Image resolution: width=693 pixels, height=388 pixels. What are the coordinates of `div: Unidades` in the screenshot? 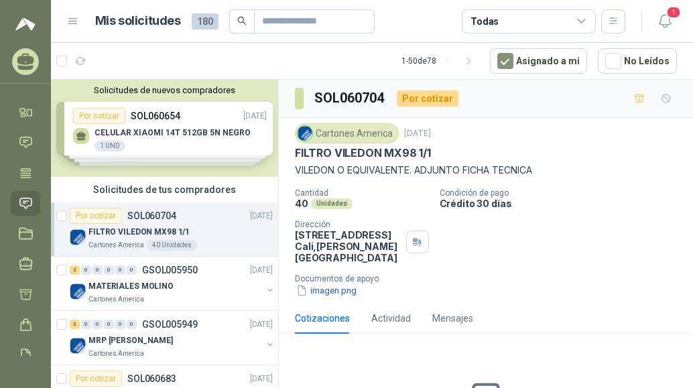 It's located at (332, 204).